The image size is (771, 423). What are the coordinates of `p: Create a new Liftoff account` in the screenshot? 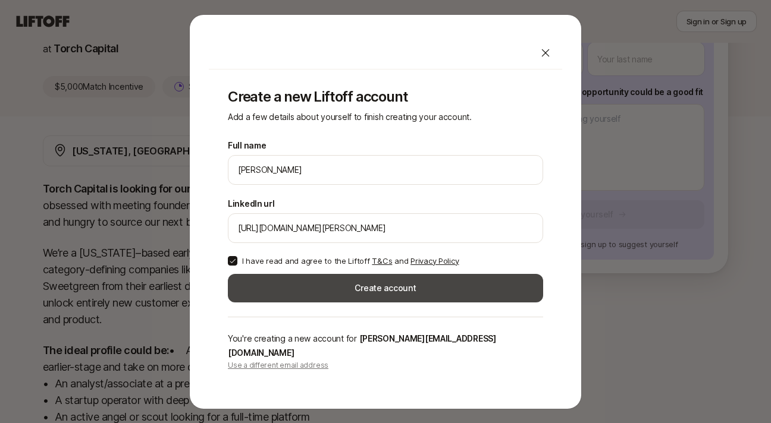 It's located at (385, 97).